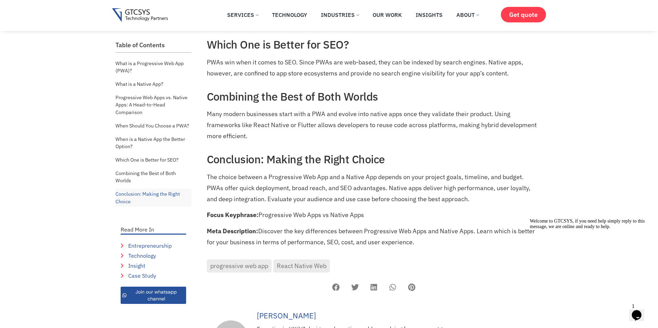 The image size is (658, 328). Describe the element at coordinates (153, 266) in the screenshot. I see `a: Insight` at that location.